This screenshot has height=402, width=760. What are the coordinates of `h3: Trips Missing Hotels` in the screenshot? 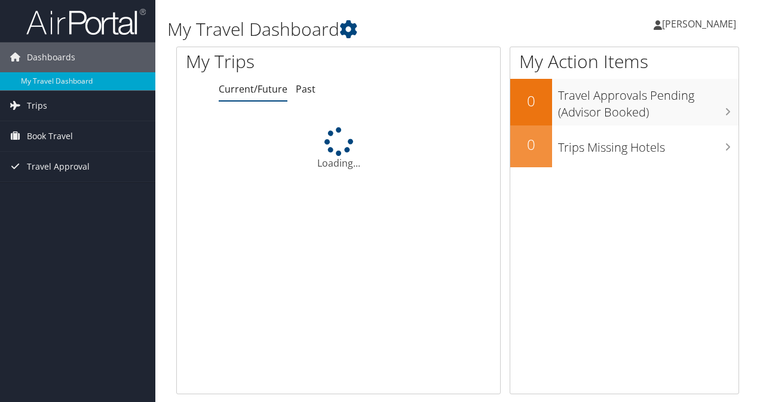 It's located at (648, 145).